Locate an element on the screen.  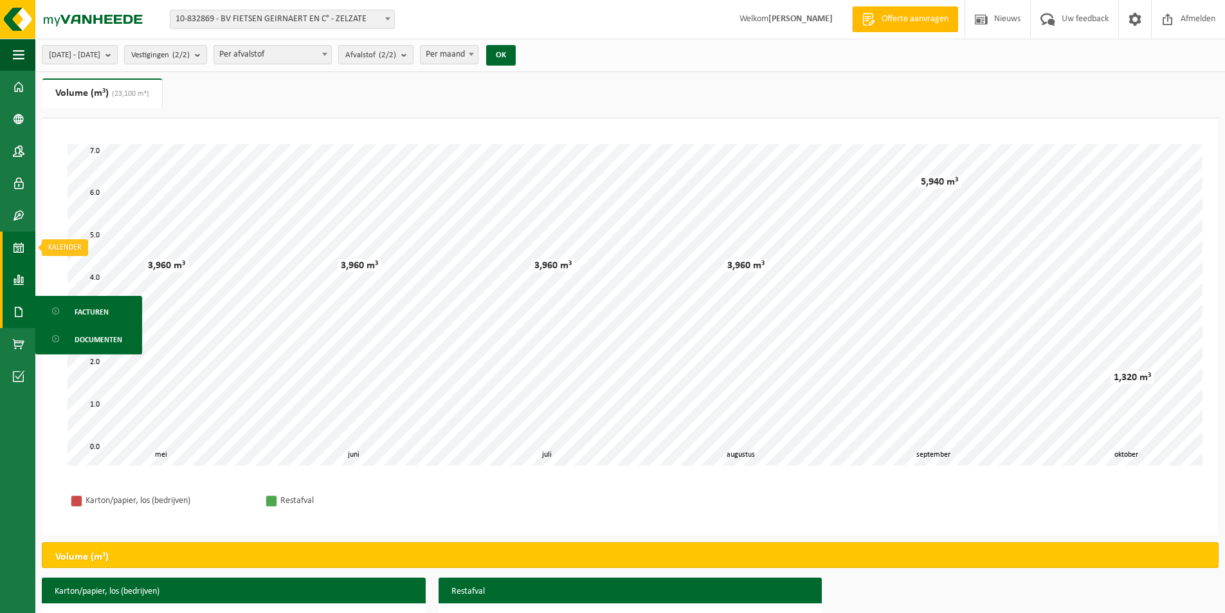
div: 1,320 m³ is located at coordinates (1133, 378).